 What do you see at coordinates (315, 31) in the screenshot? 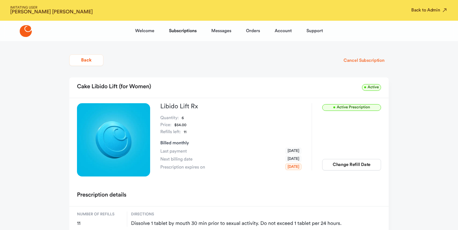
I see `a: Support` at bounding box center [315, 31].